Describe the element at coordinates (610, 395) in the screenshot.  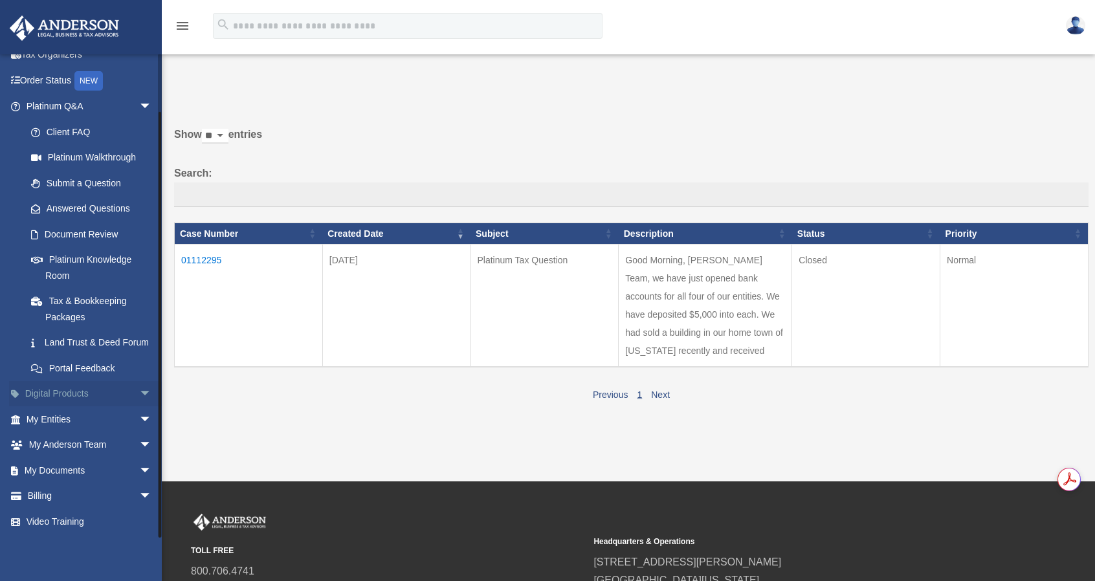
I see `a: Previous` at that location.